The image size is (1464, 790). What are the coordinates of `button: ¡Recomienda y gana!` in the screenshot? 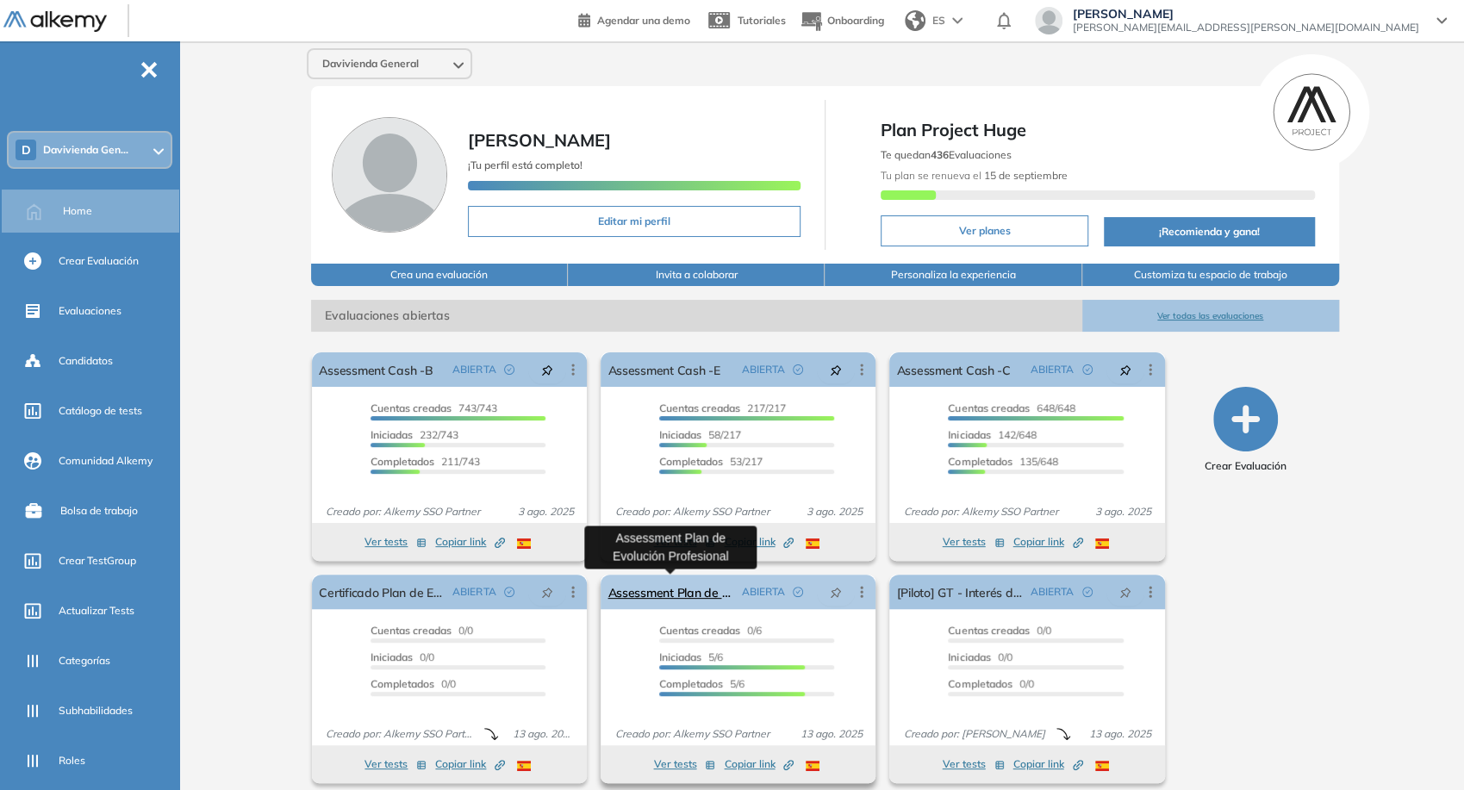 It's located at (1209, 232).